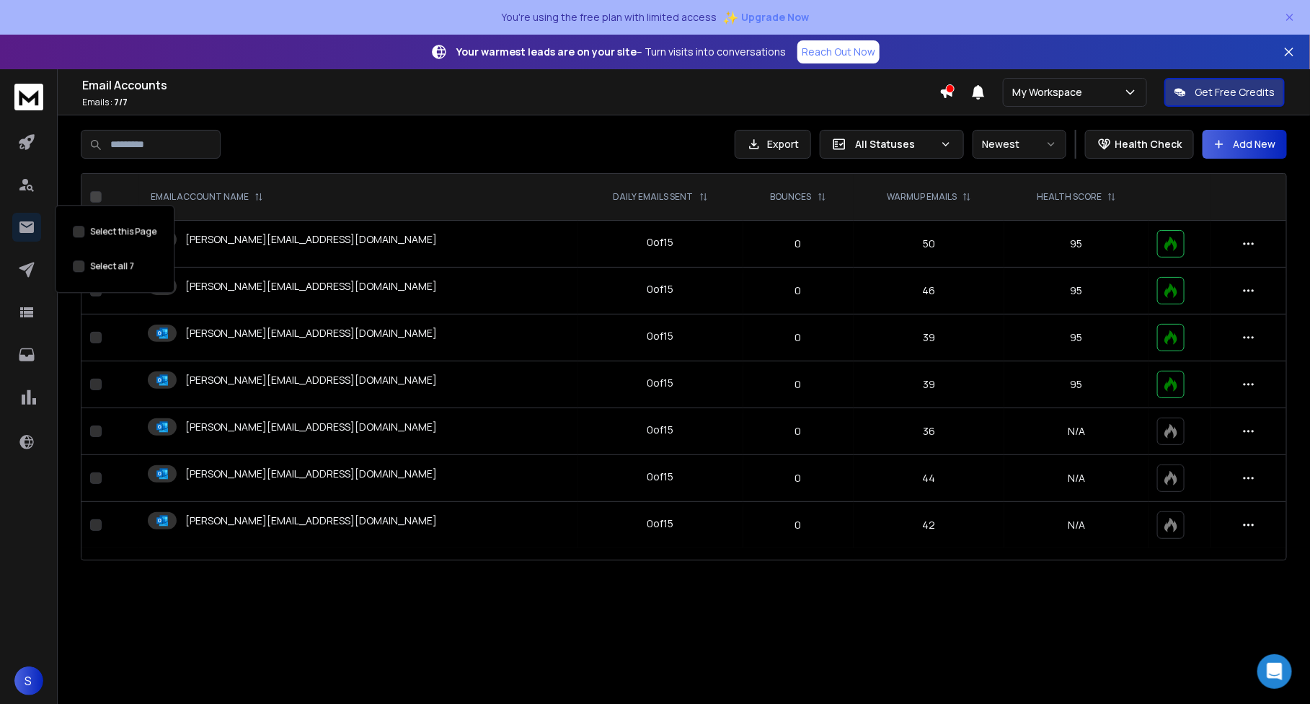  What do you see at coordinates (511, 102) in the screenshot?
I see `p: Emails :` at bounding box center [511, 102].